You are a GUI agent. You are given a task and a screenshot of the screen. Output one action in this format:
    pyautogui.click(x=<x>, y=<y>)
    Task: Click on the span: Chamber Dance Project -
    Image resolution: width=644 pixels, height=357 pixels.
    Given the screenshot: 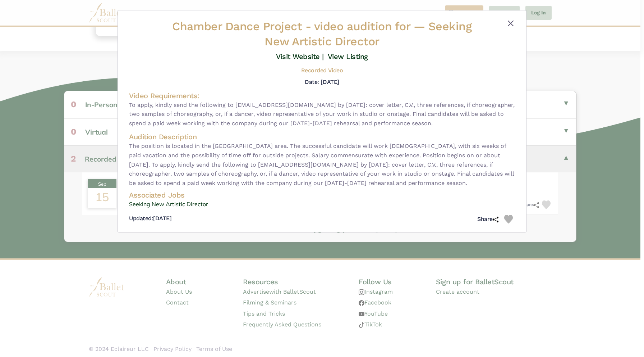 What is the action you would take?
    pyautogui.click(x=293, y=26)
    